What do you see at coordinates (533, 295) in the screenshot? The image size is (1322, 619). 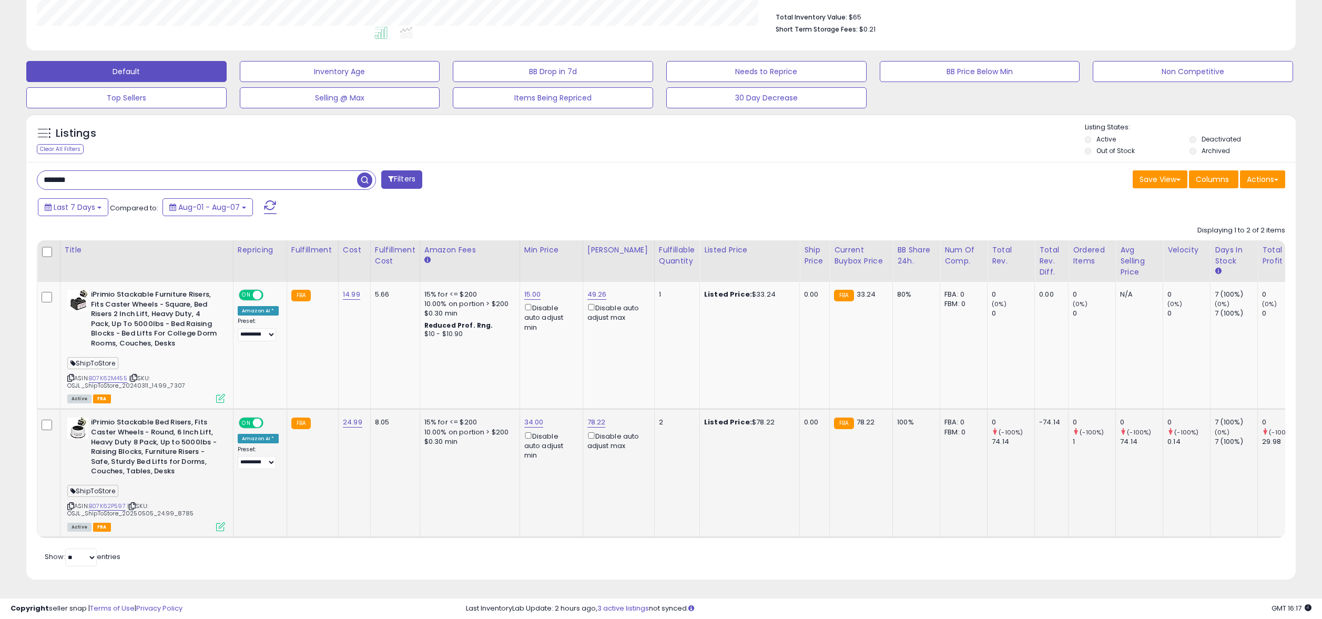 I see `a: 15.00` at bounding box center [533, 295].